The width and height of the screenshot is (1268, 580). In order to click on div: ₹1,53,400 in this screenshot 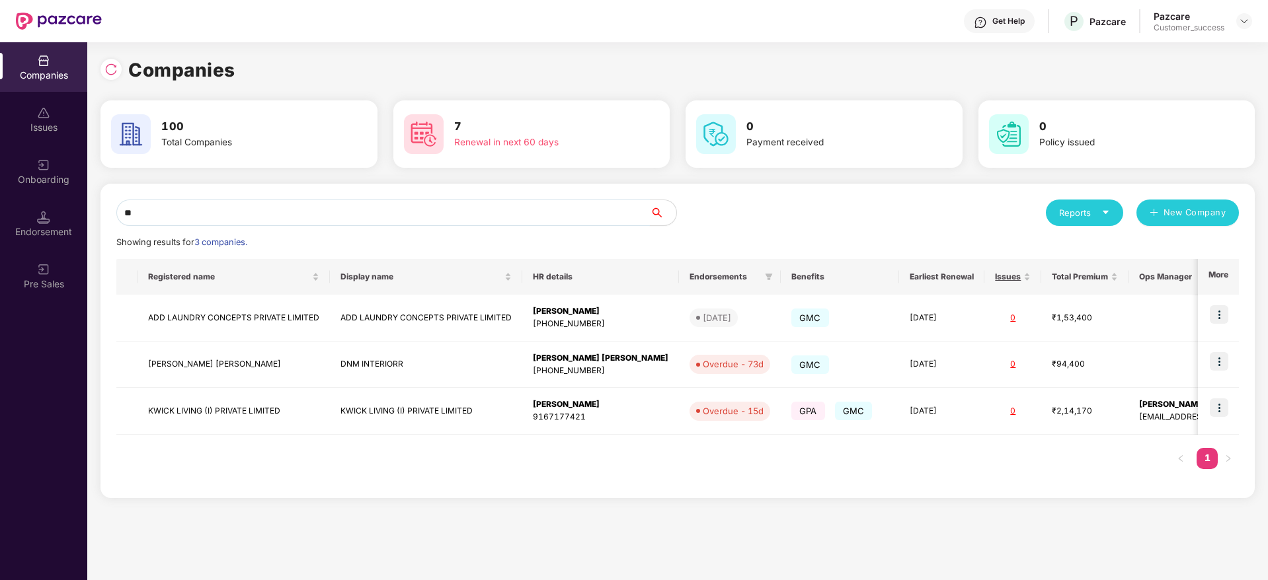, I will do `click(1085, 318)`.